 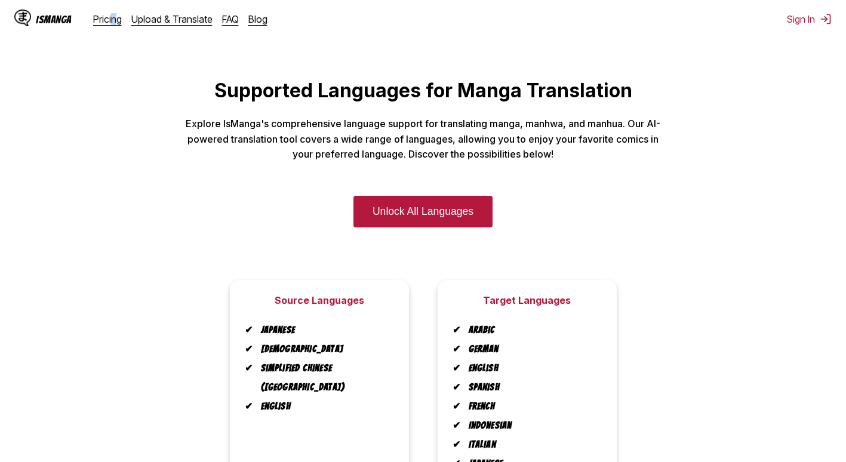 What do you see at coordinates (23, 18) in the screenshot?
I see `img: IsManga Logo` at bounding box center [23, 18].